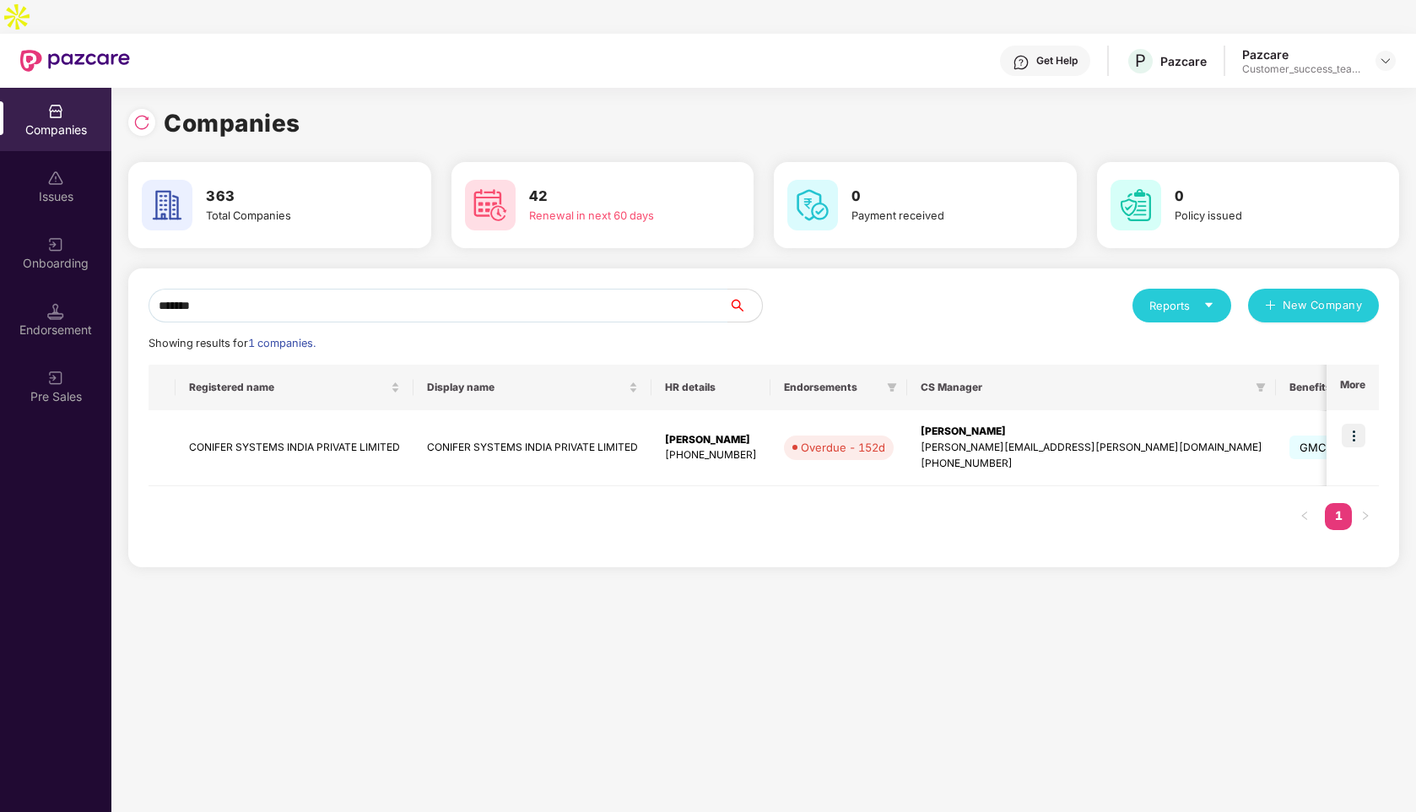 The width and height of the screenshot is (1416, 812). What do you see at coordinates (1313, 447) in the screenshot?
I see `span: GMC` at bounding box center [1313, 447].